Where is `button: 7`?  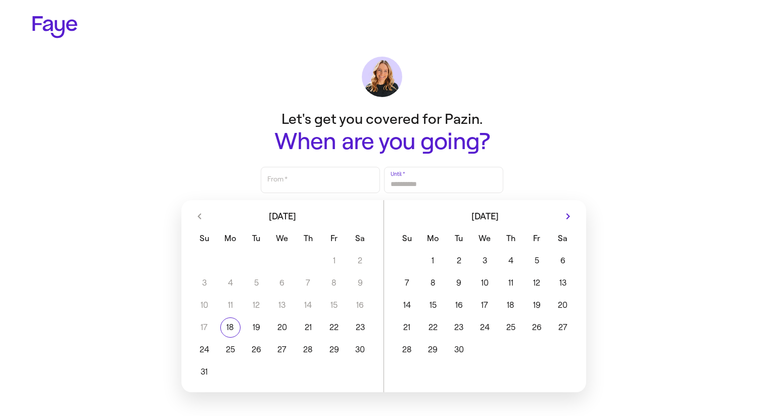
button: 7 is located at coordinates (407, 283).